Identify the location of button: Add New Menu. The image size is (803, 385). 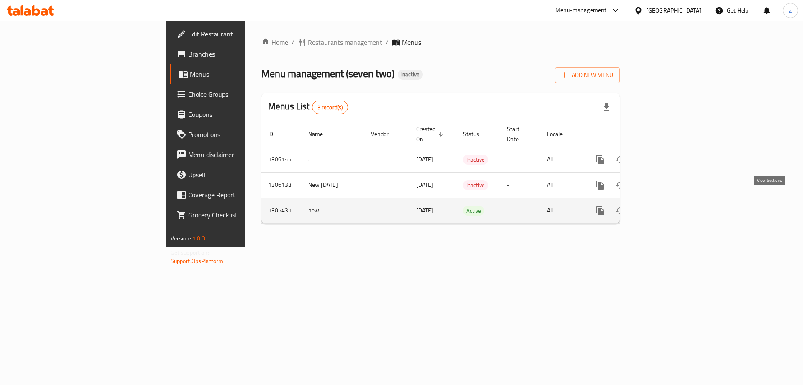
(588, 75).